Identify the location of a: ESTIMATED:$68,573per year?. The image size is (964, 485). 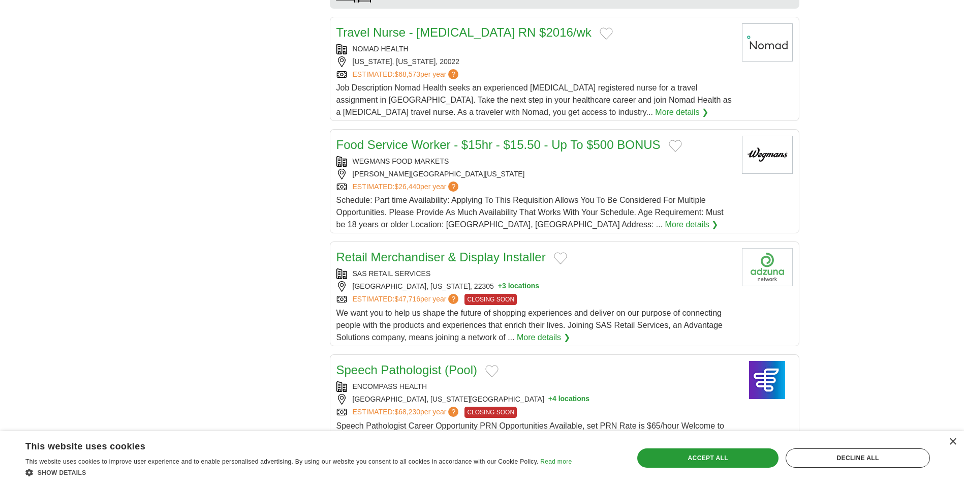
(407, 74).